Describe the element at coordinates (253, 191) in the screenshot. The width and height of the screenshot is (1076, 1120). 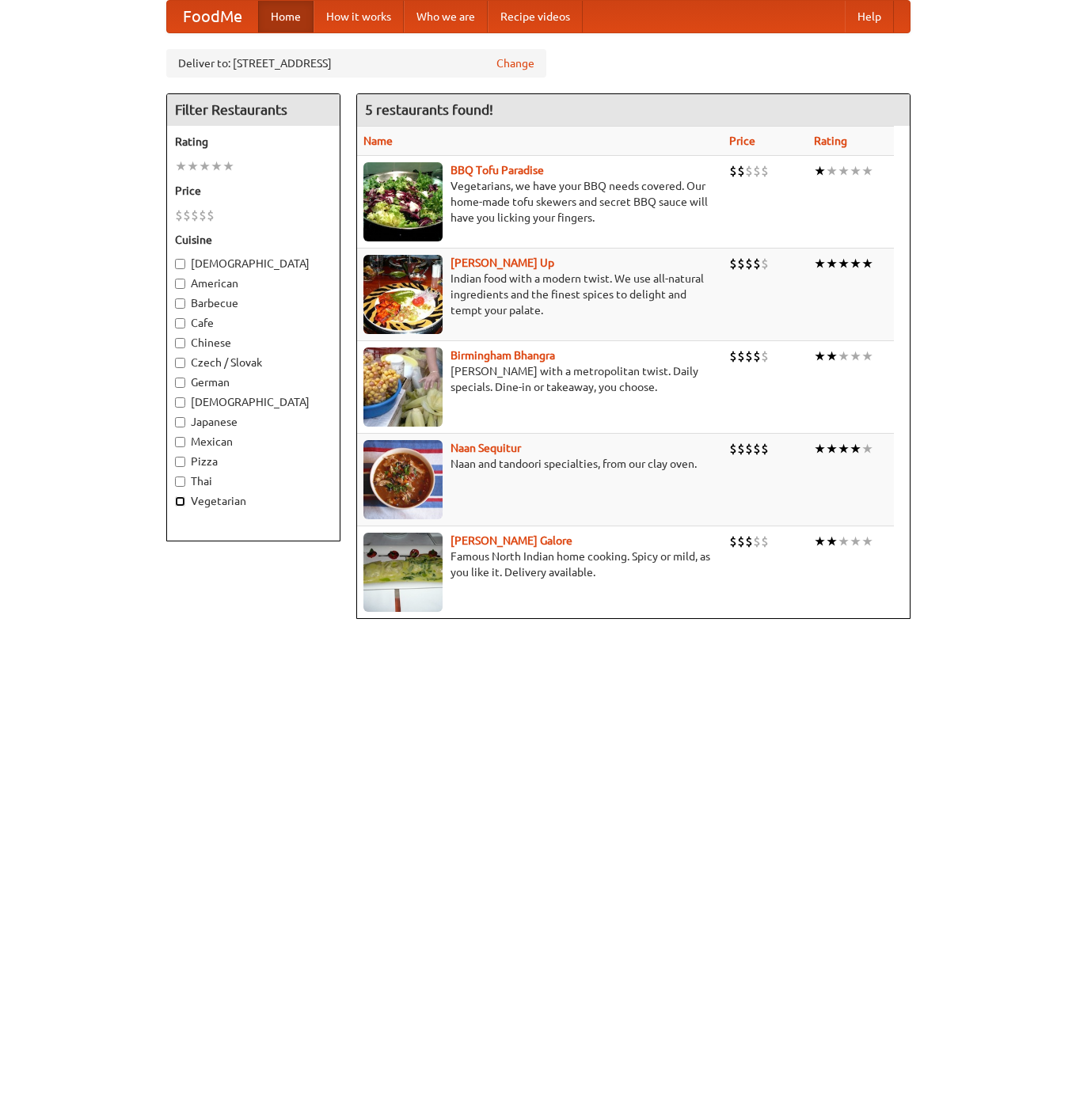
I see `h5: Price` at that location.